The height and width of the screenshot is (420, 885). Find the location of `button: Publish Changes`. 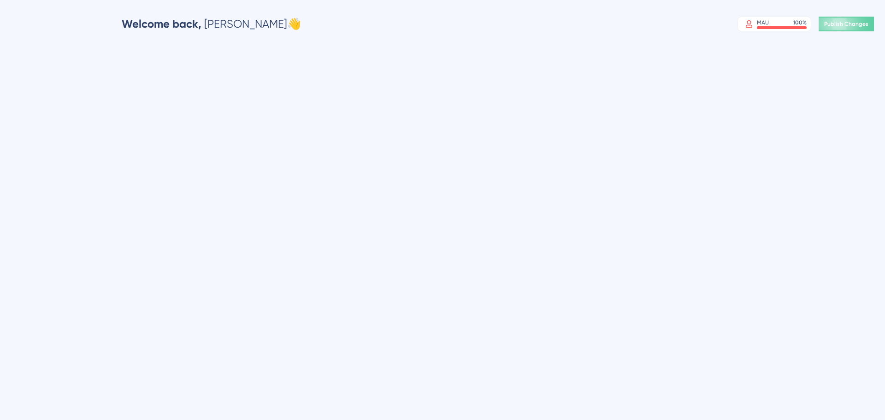

button: Publish Changes is located at coordinates (847, 24).